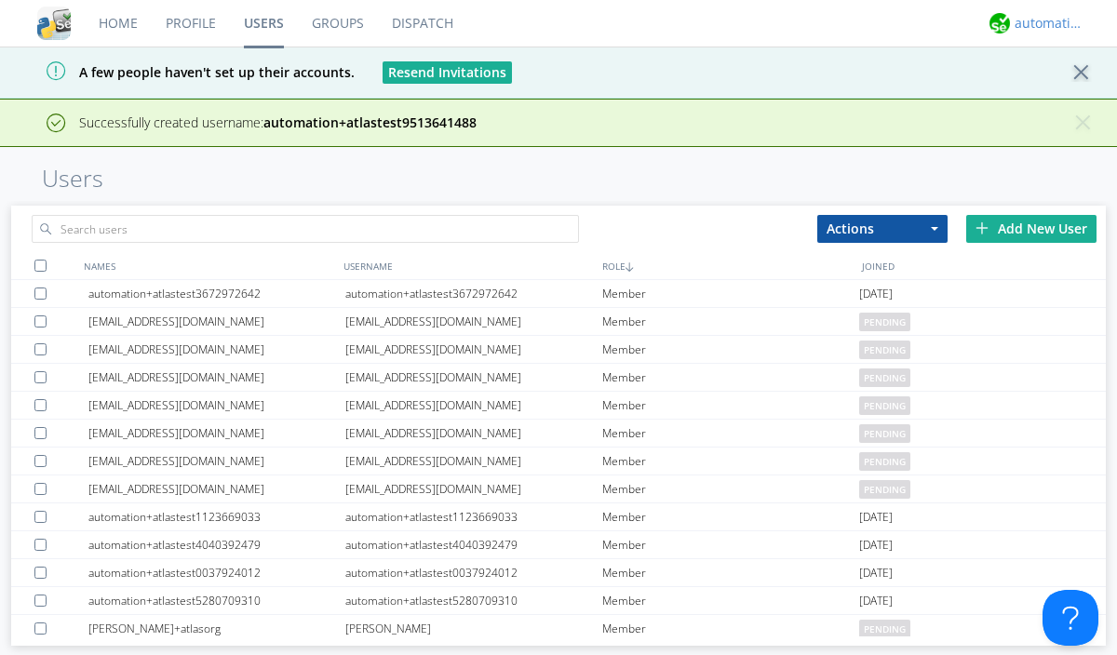 This screenshot has height=655, width=1117. Describe the element at coordinates (54, 23) in the screenshot. I see `img: cddb5a64eb264b2086981ab96f4c1ba7` at that location.